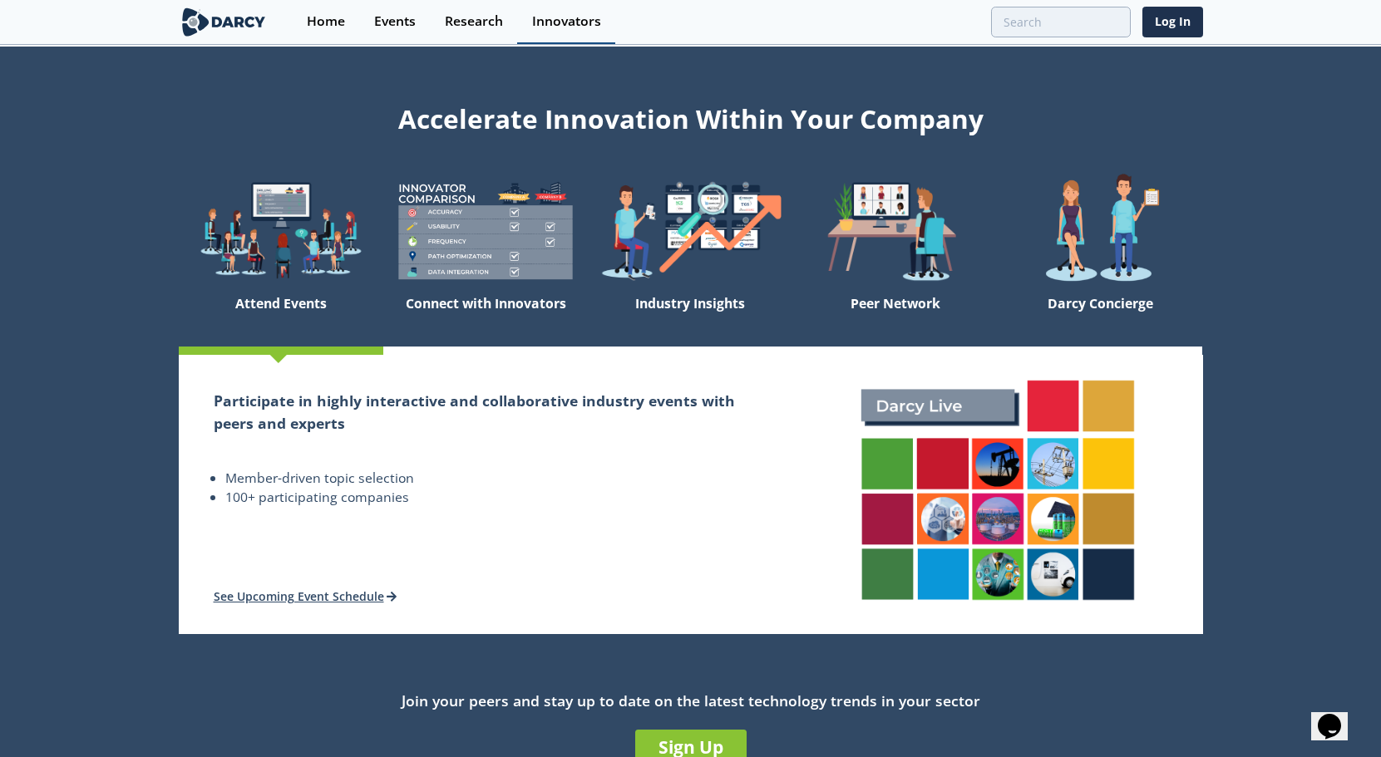  I want to click on img: welcome-find-a12191a34a96034fcac36f4ff4d37733.png, so click(690, 230).